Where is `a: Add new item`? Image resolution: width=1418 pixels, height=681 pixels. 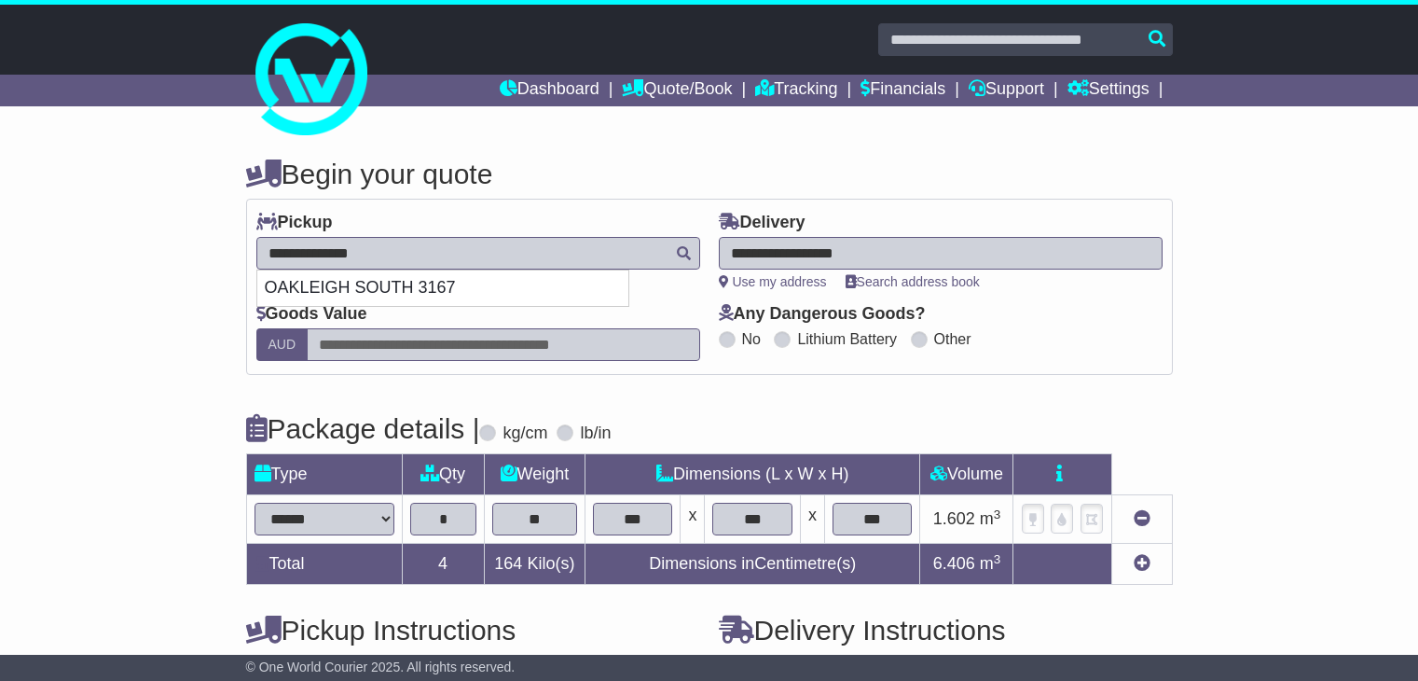
a: Add new item is located at coordinates (1142, 563).